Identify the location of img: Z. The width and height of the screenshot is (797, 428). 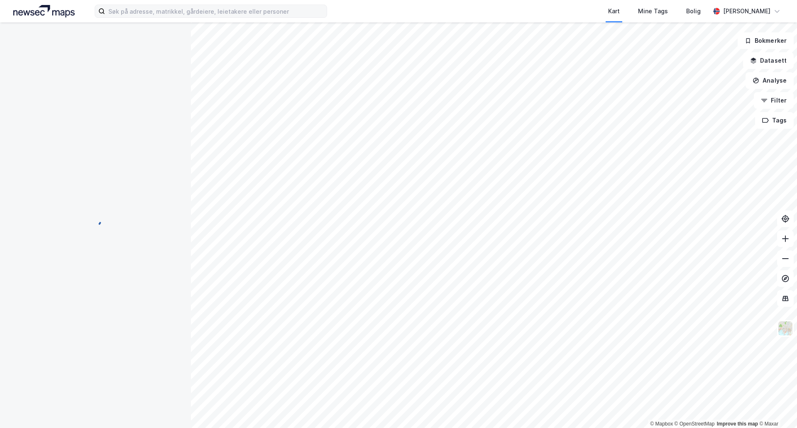
(786, 328).